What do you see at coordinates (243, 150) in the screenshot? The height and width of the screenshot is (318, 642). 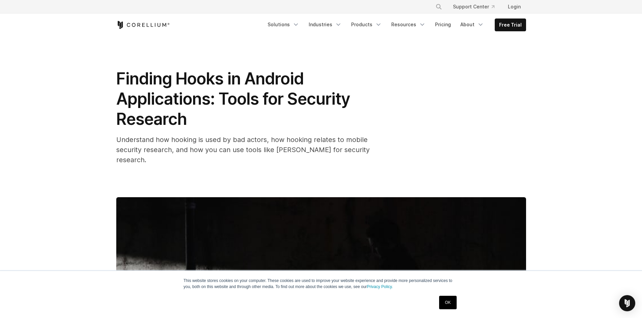 I see `span: Understand how hooking is used by bad actors, how hooking relates to mobile security research, an...` at bounding box center [243, 150].